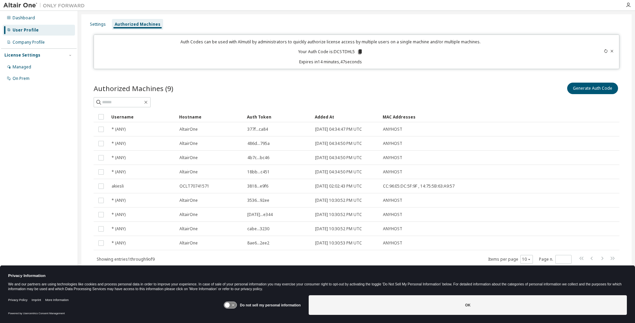 This screenshot has height=323, width=635. Describe the element at coordinates (331, 42) in the screenshot. I see `p: Auth Codes can be used with Almutil by administrators to quickly authorize license access by mult...` at that location.